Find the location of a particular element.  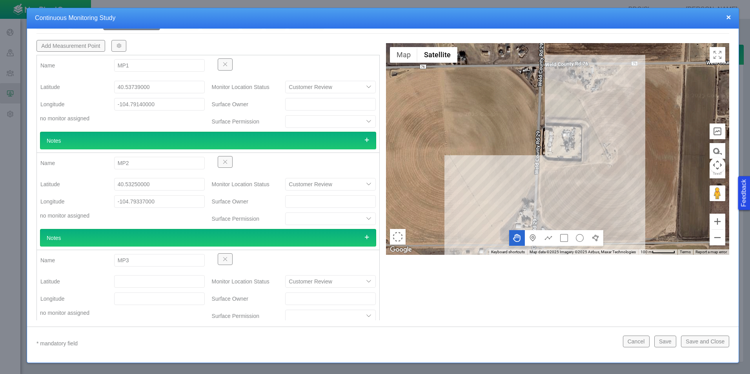

button: Show satellite imagery is located at coordinates (437, 55).